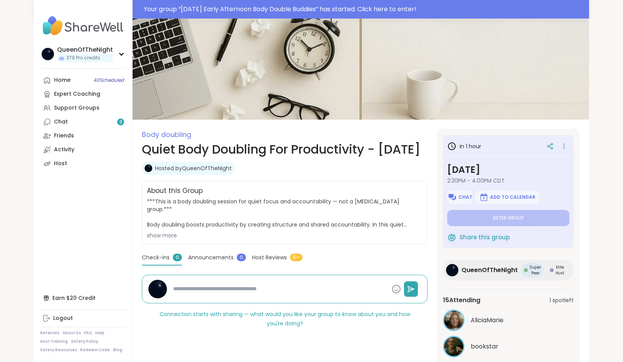 The image size is (623, 362). What do you see at coordinates (508, 197) in the screenshot?
I see `button: Add to Calendar` at bounding box center [508, 197].